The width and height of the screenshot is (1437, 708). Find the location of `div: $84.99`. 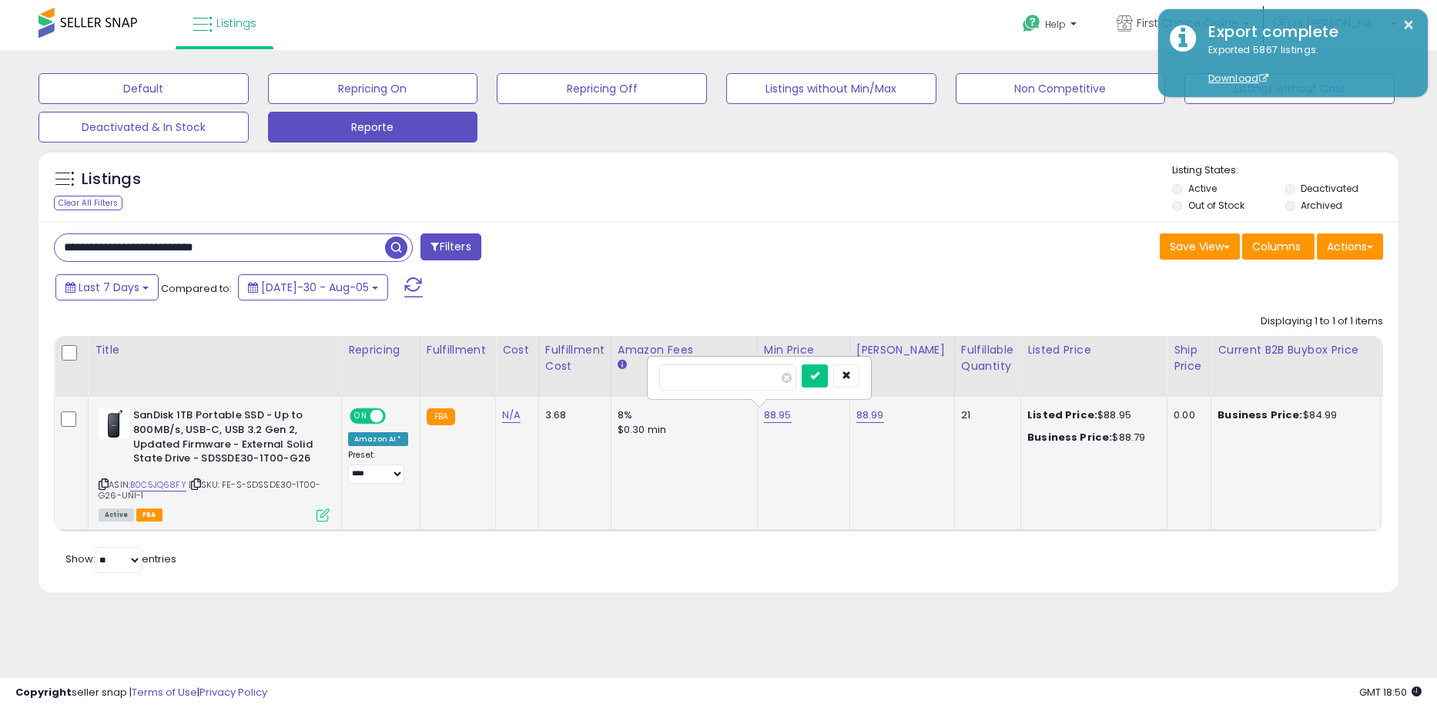

div: $84.99 is located at coordinates (1293, 415).